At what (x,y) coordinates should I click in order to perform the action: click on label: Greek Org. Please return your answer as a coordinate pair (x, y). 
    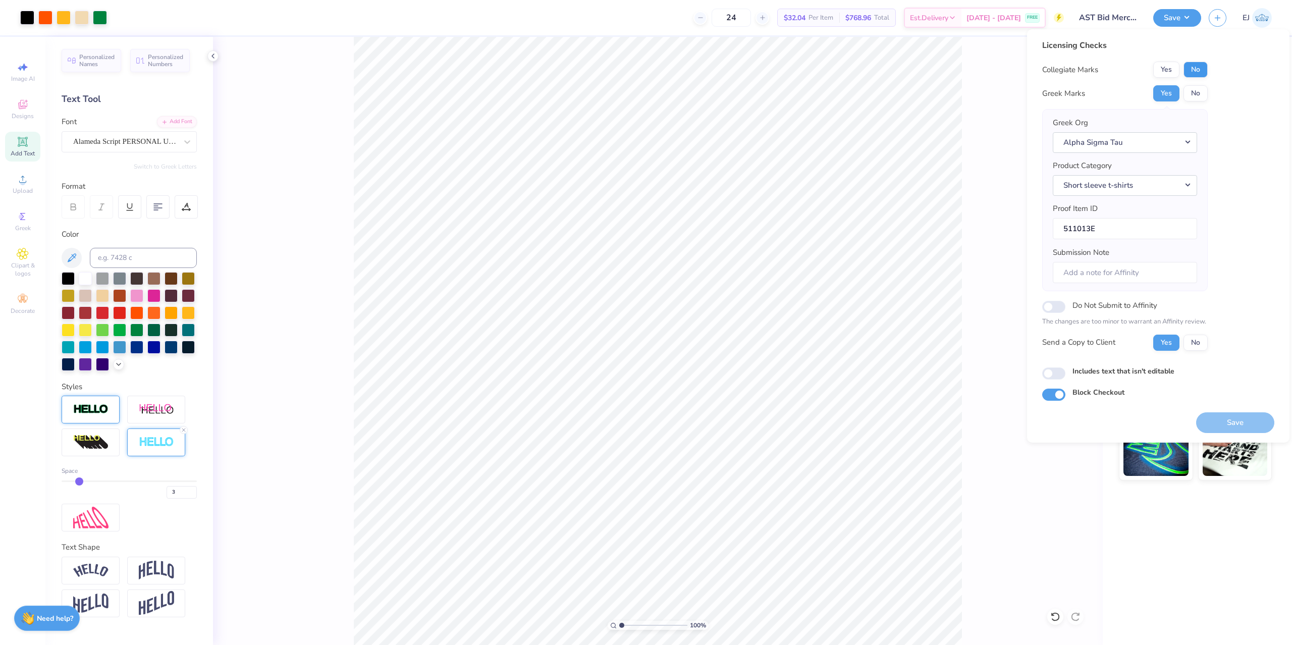
    Looking at the image, I should click on (1071, 123).